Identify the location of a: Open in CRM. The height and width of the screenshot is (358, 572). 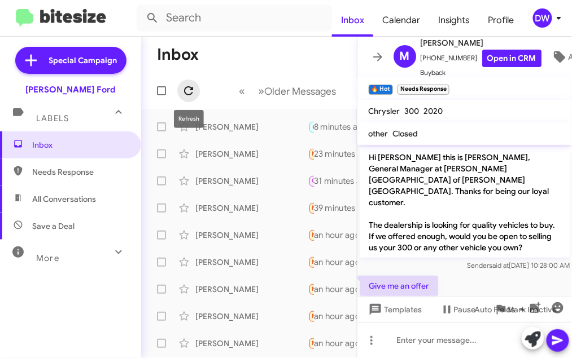
(511, 58).